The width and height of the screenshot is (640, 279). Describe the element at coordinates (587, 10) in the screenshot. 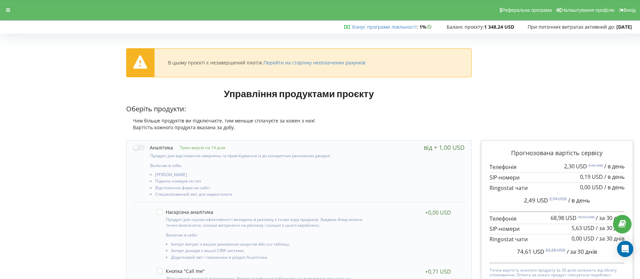

I see `span: Налаштування профілю` at that location.